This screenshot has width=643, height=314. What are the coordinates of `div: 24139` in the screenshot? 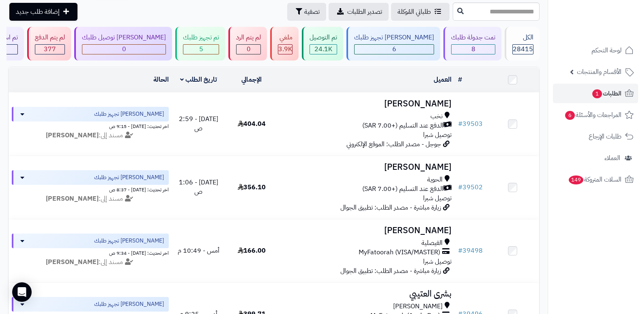 It's located at (323, 49).